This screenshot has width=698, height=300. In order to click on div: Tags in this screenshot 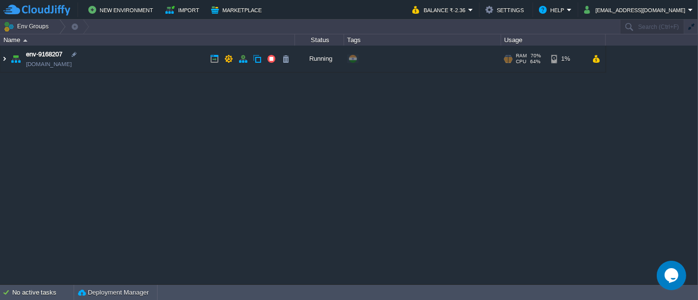, I will do `click(423, 40)`.